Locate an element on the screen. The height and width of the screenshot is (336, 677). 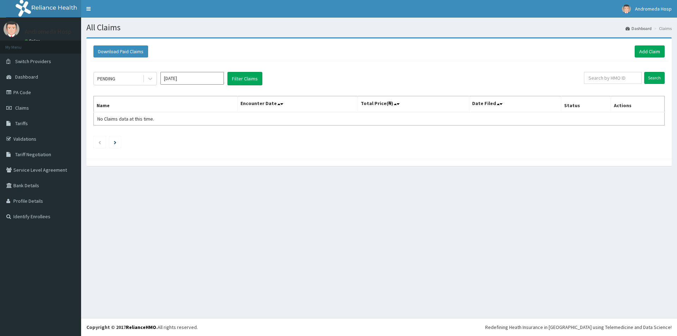
th: Encounter Date is located at coordinates (297, 104).